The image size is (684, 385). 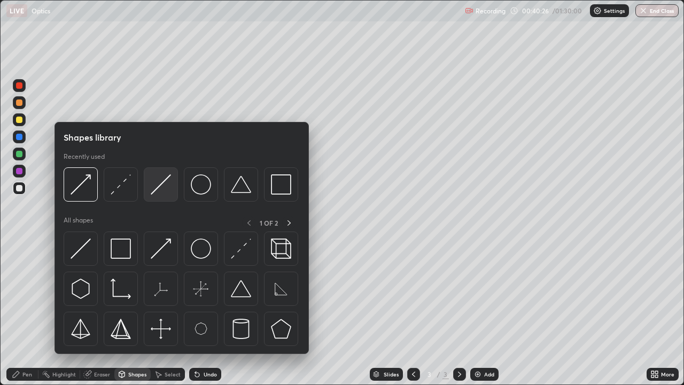 What do you see at coordinates (137, 374) in the screenshot?
I see `div: Shapes` at bounding box center [137, 374].